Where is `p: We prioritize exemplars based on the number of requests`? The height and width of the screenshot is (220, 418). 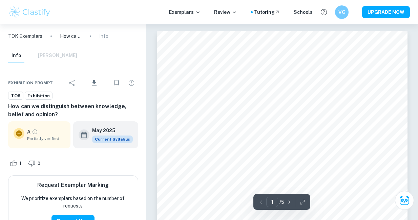 p: We prioritize exemplars based on the number of requests is located at coordinates (73, 202).